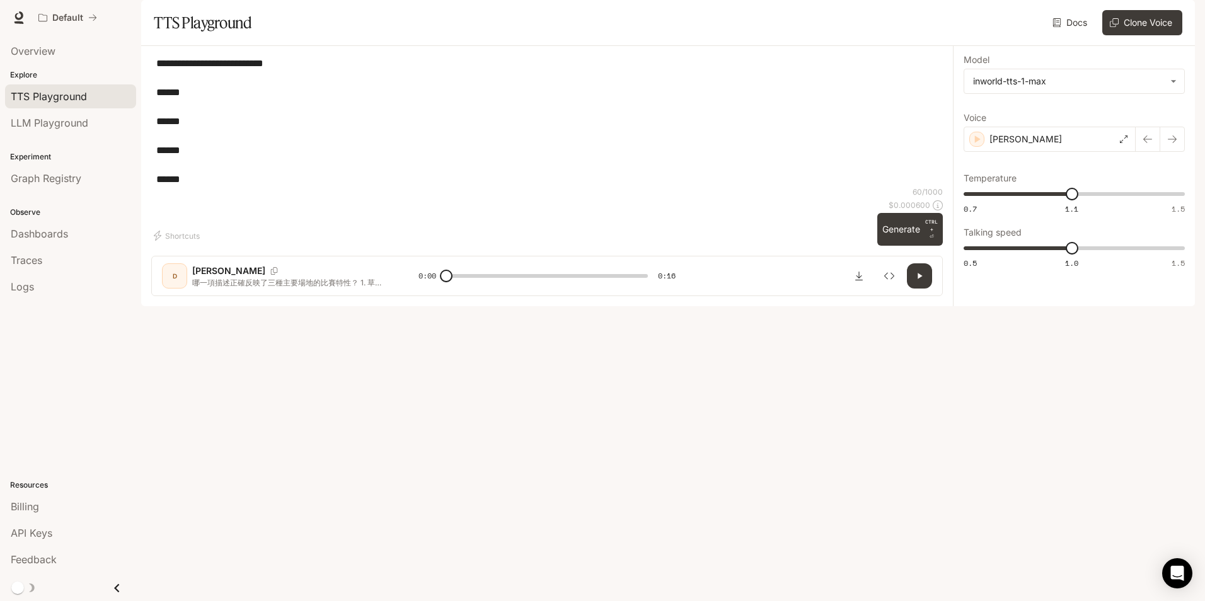  What do you see at coordinates (975, 118) in the screenshot?
I see `p: Voice` at bounding box center [975, 118].